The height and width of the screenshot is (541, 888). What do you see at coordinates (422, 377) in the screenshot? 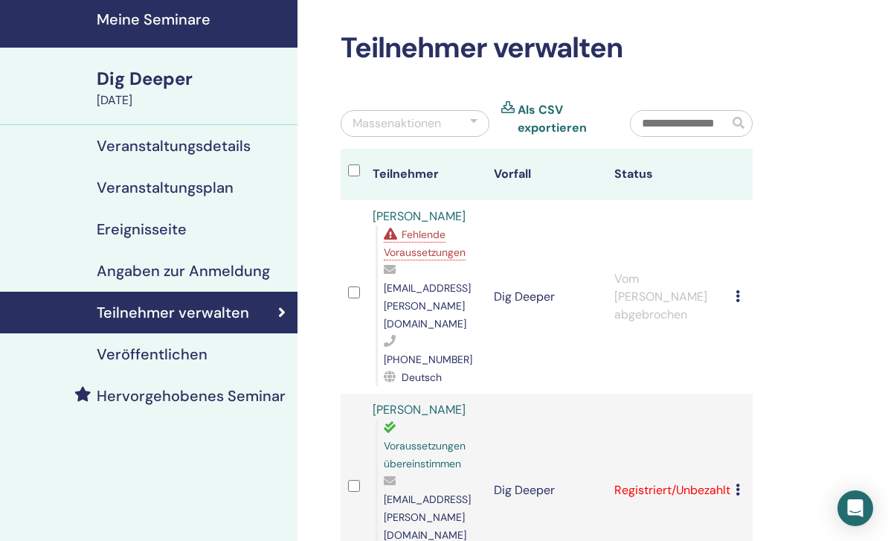
I see `span: Deutsch` at bounding box center [422, 377].